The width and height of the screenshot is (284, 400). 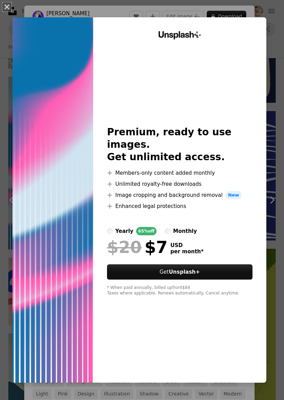 What do you see at coordinates (124, 231) in the screenshot?
I see `div: yearly` at bounding box center [124, 231].